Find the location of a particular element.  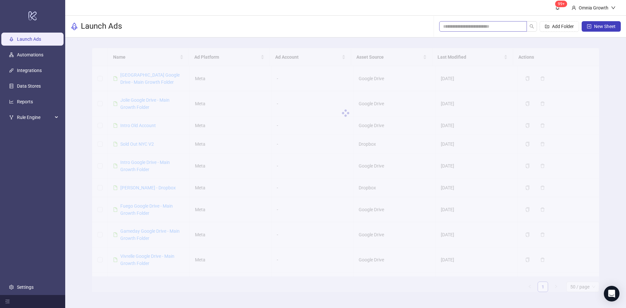

a: Reports is located at coordinates (25, 102).